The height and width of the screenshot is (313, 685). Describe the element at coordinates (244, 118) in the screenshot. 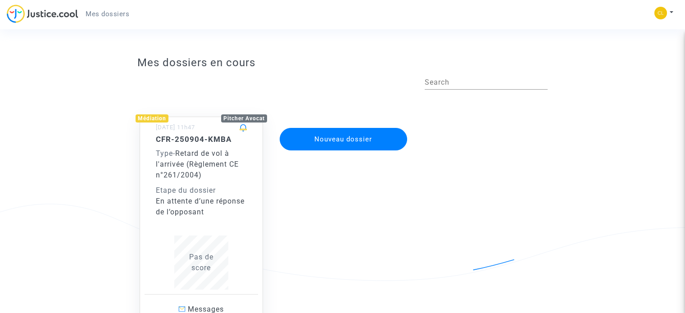

I see `div: Pitcher Avocat` at that location.